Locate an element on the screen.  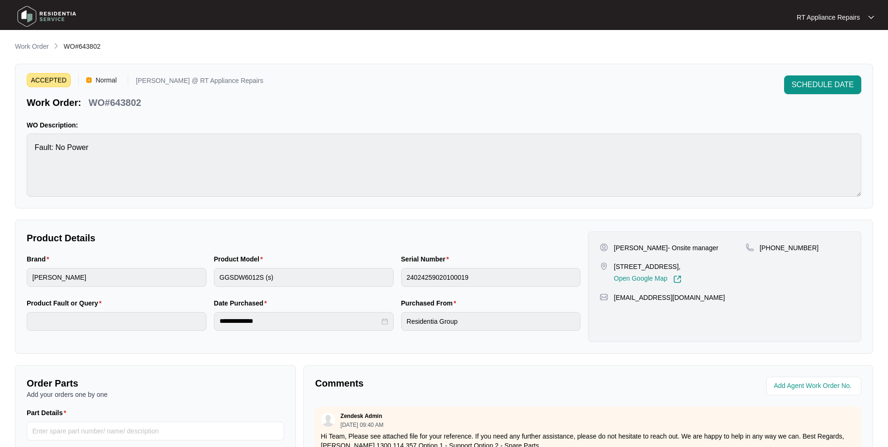
input: Product Fault or Query is located at coordinates (117, 321).